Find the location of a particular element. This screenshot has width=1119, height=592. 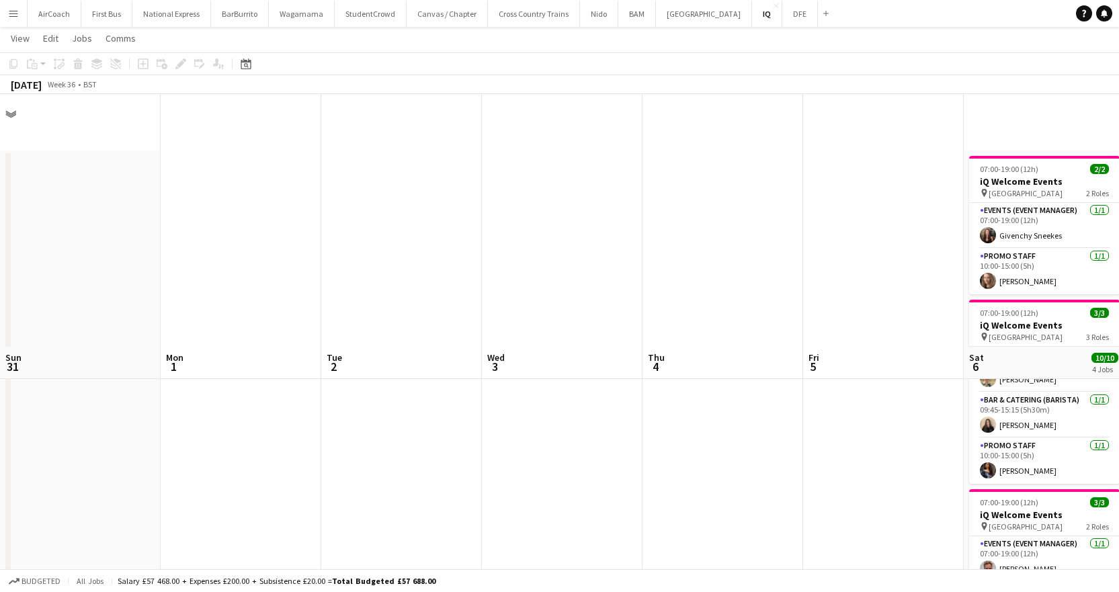

span: 2/2 is located at coordinates (1099, 169).